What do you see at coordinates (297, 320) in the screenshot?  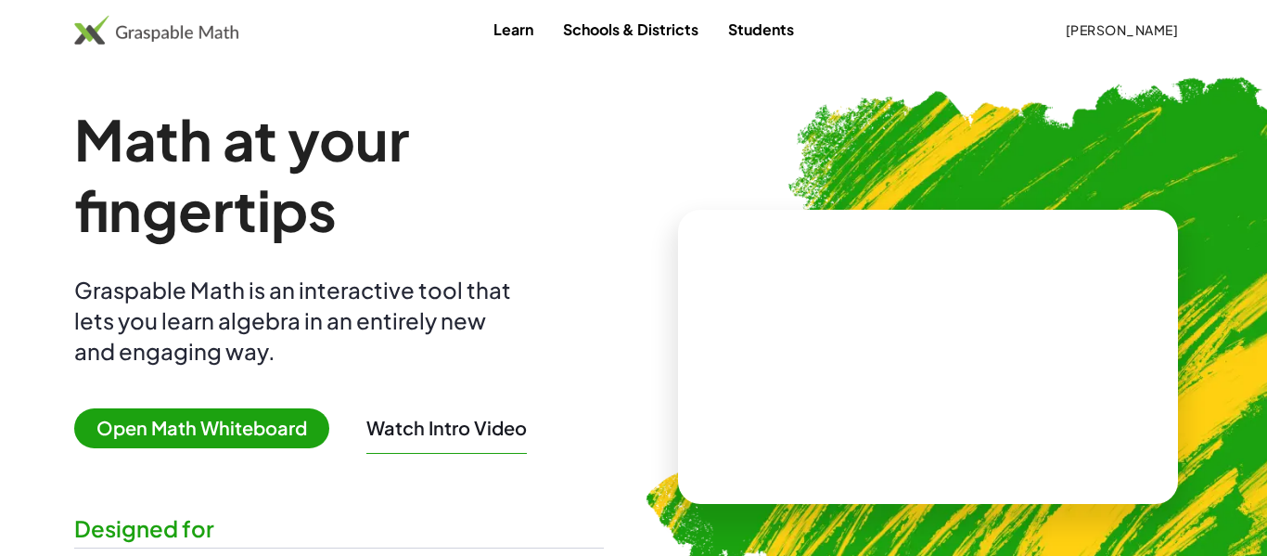 I see `div: Graspable Math is an interactive tool that lets you learn algebra in an entirely new and engaging...` at bounding box center [297, 320].